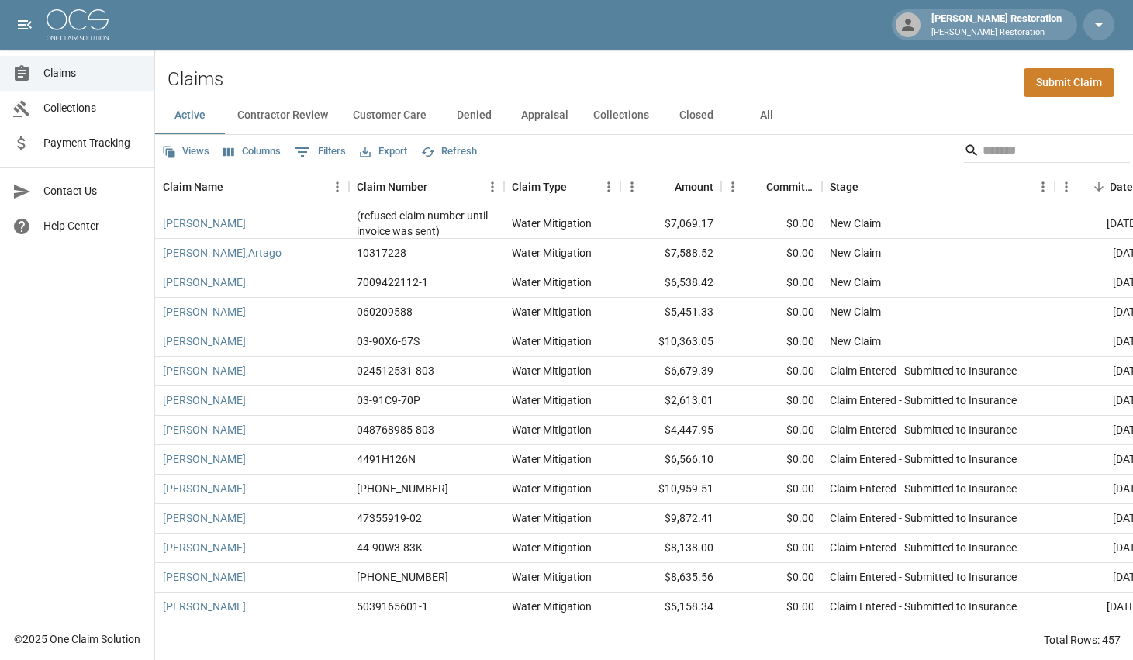 The width and height of the screenshot is (1133, 660). What do you see at coordinates (384, 312) in the screenshot?
I see `div: 060209588` at bounding box center [384, 312].